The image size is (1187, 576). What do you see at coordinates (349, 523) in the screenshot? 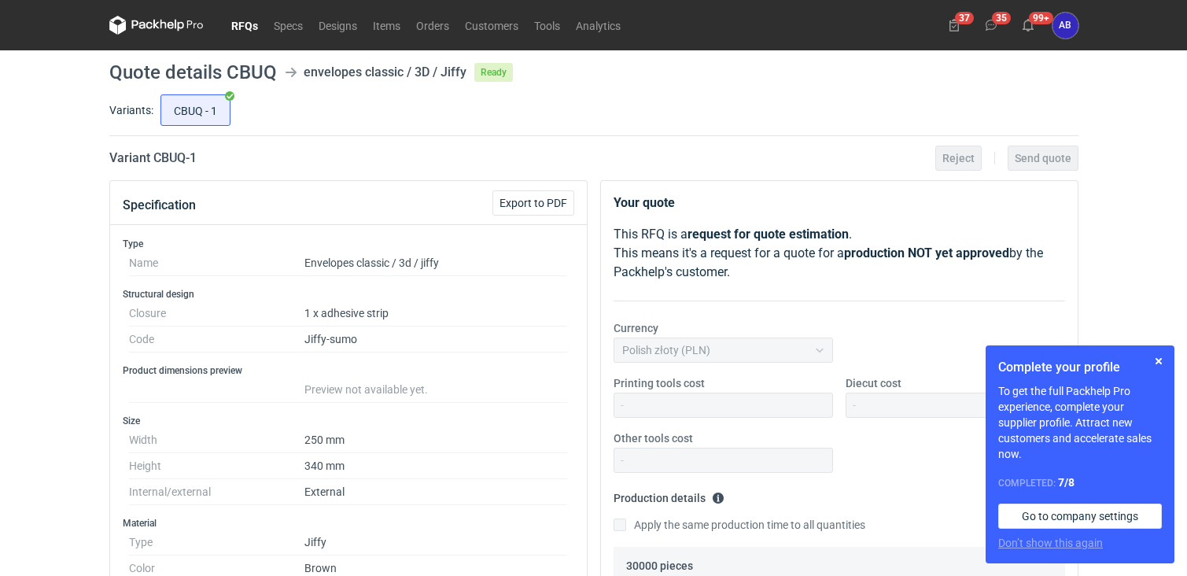
I see `h3: Material` at bounding box center [349, 523].